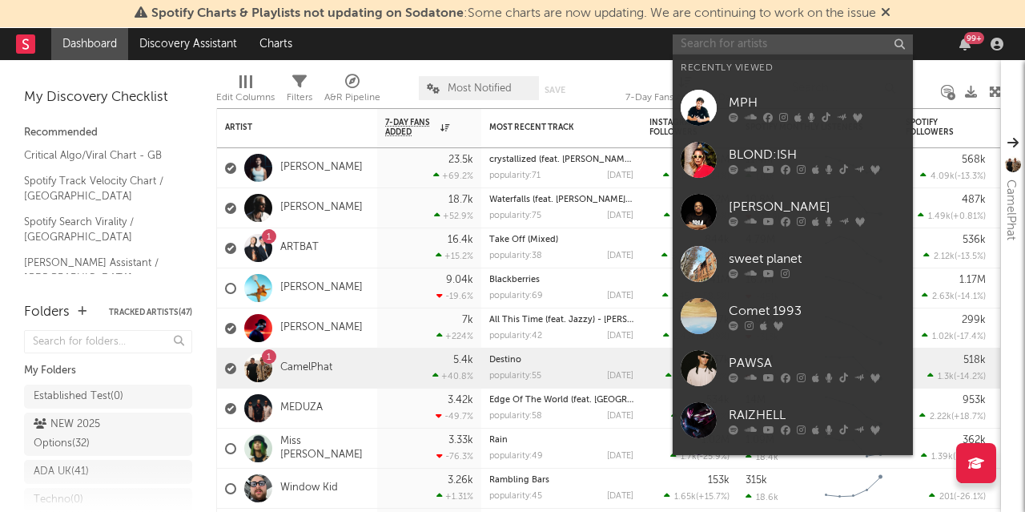 This screenshot has width=1025, height=512. What do you see at coordinates (677, 127) in the screenshot?
I see `div: Instagram Followers` at bounding box center [677, 127].